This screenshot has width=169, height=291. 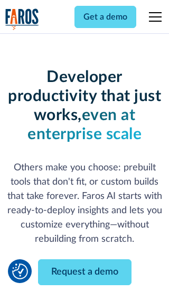 What do you see at coordinates (20, 271) in the screenshot?
I see `img: Revisit consent button` at bounding box center [20, 271].